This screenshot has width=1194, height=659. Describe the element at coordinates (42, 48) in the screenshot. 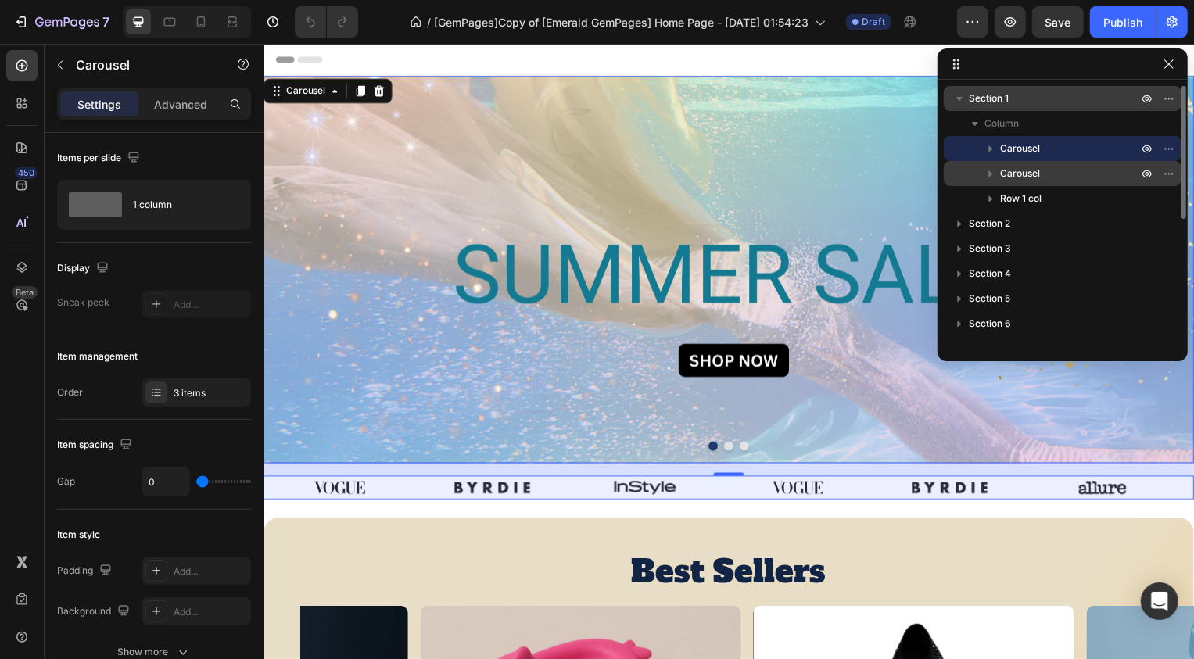

I see `div: Carousel` at that location.